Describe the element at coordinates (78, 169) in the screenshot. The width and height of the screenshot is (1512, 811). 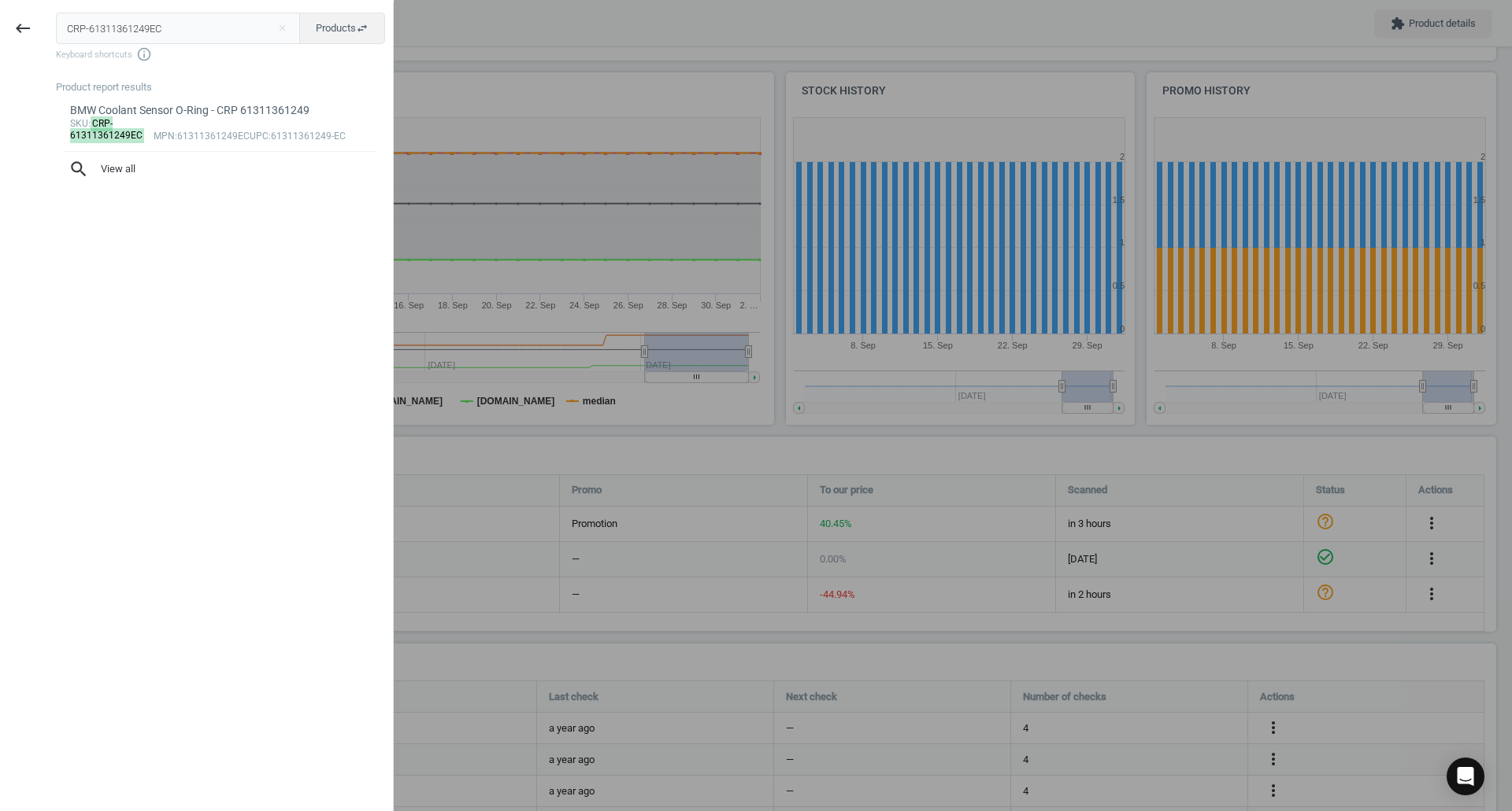
I see `i: search` at that location.